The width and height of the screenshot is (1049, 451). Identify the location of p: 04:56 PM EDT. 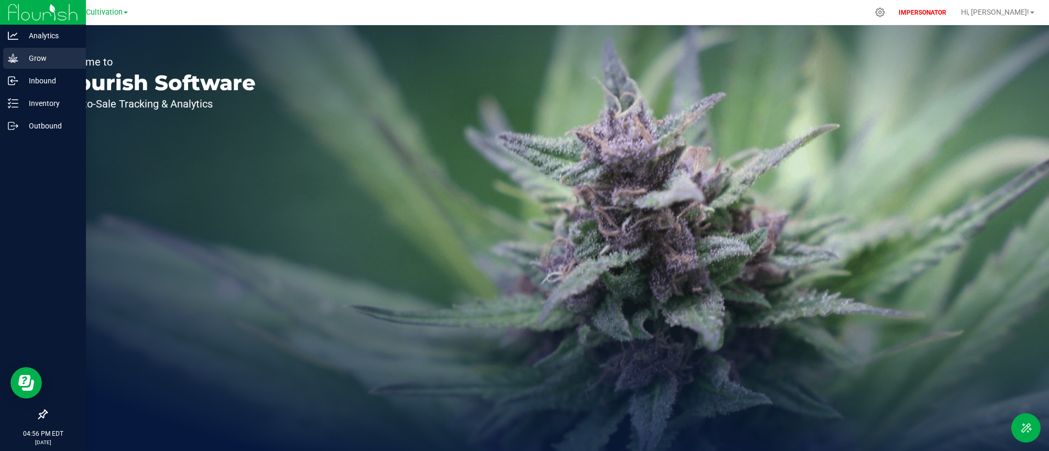
(43, 433).